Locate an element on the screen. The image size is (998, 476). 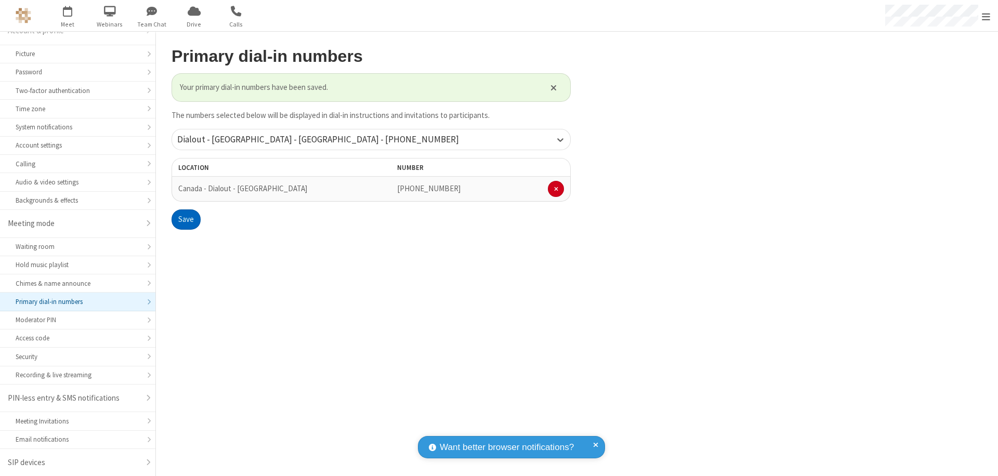
div: Audio & video settings is located at coordinates (77, 182).